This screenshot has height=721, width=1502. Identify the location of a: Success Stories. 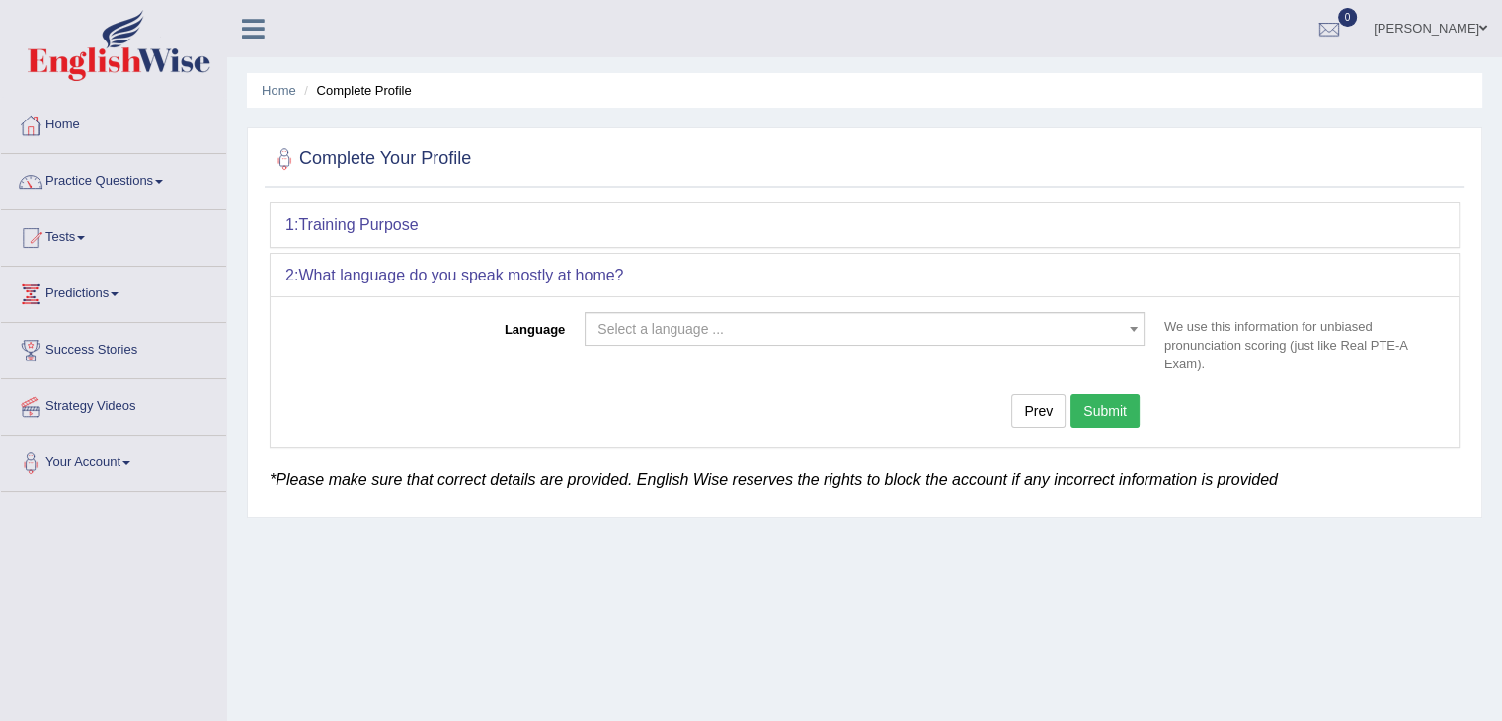
(114, 348).